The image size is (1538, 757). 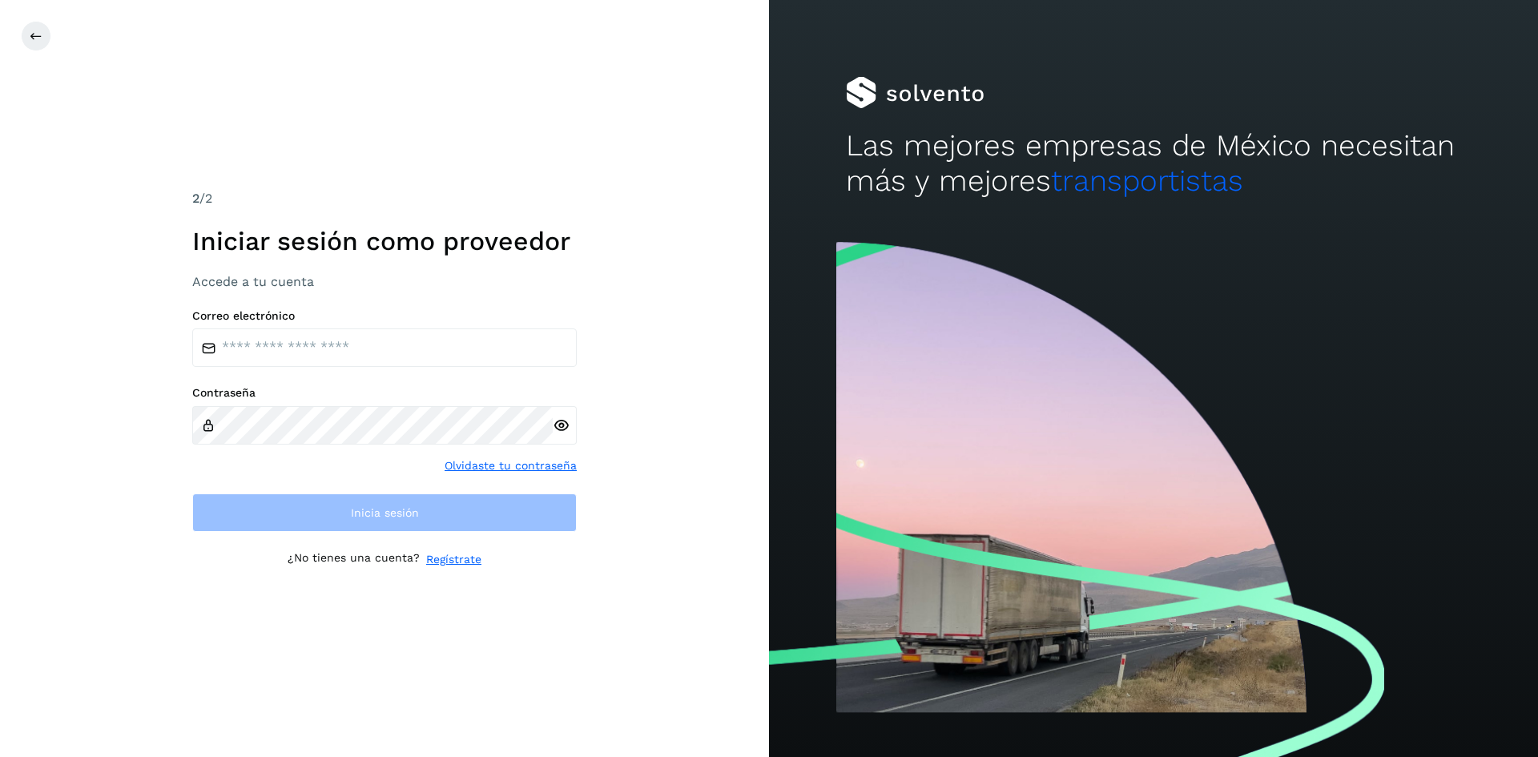 I want to click on label: Correo electrónico, so click(x=385, y=316).